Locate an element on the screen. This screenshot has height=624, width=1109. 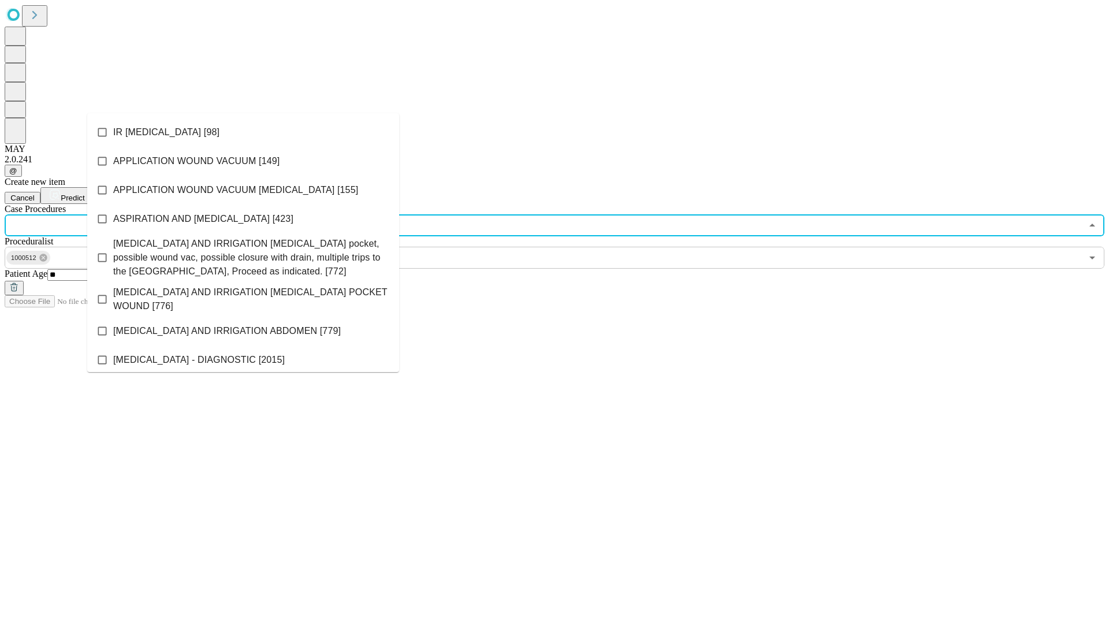
button: Open is located at coordinates (1093, 258).